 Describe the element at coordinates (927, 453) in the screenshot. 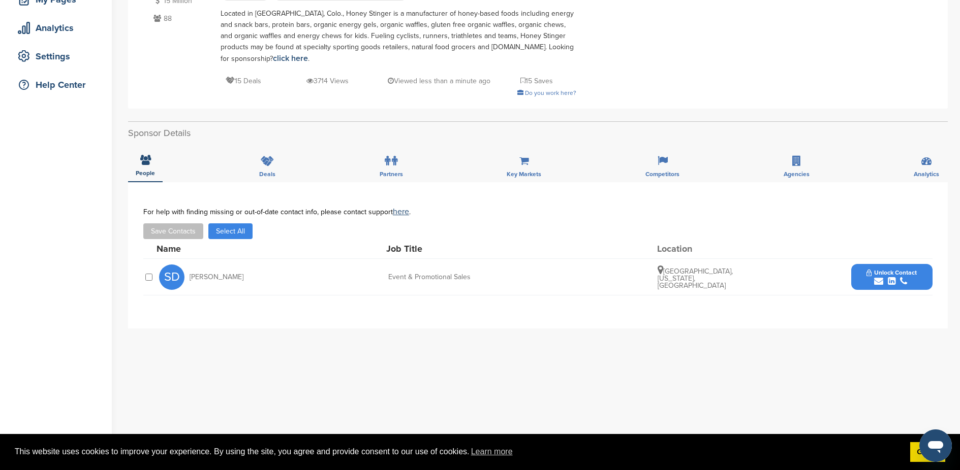

I see `a: dismiss cookie message` at that location.